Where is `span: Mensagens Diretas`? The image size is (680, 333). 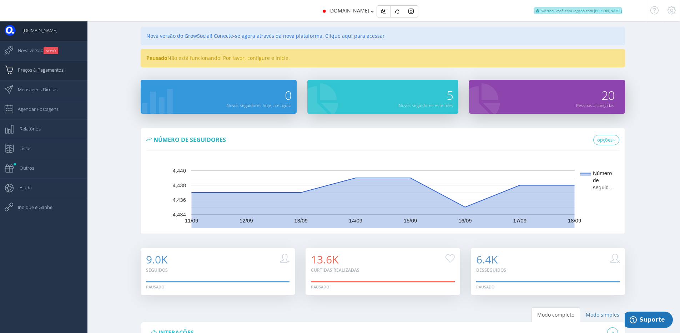 span: Mensagens Diretas is located at coordinates (34, 90).